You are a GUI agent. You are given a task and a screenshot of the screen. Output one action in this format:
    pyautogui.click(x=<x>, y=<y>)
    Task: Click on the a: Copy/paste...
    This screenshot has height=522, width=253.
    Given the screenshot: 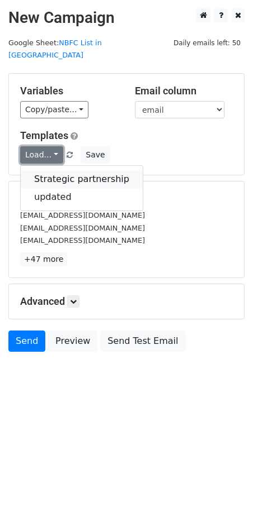 What is the action you would take?
    pyautogui.click(x=54, y=109)
    